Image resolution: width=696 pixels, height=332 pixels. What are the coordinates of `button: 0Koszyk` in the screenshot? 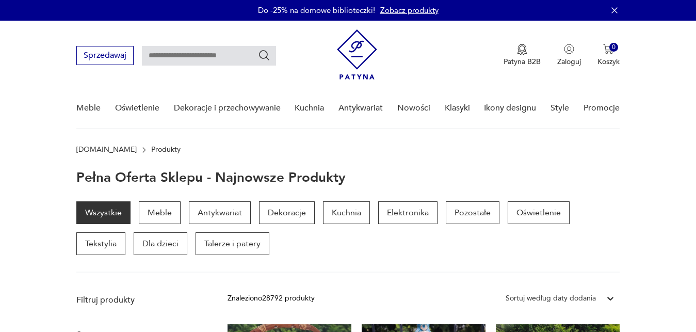 It's located at (608, 55).